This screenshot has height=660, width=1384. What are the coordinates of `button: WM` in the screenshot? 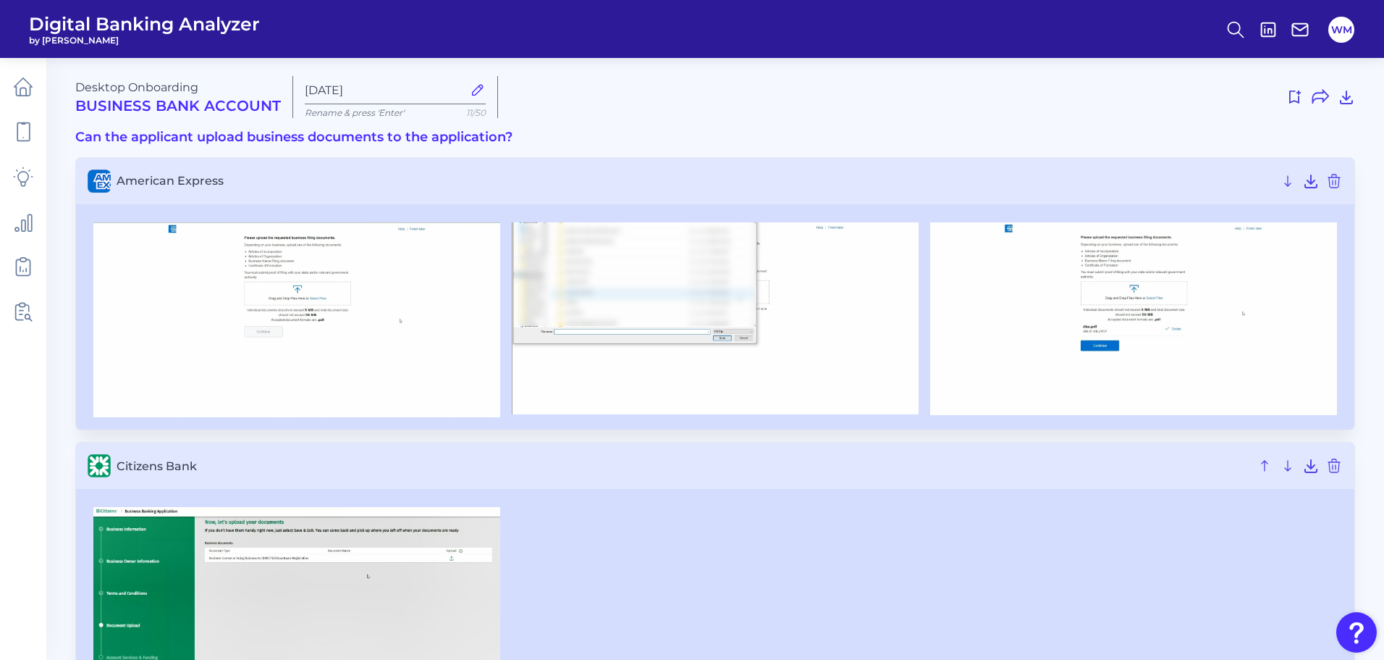 It's located at (1341, 30).